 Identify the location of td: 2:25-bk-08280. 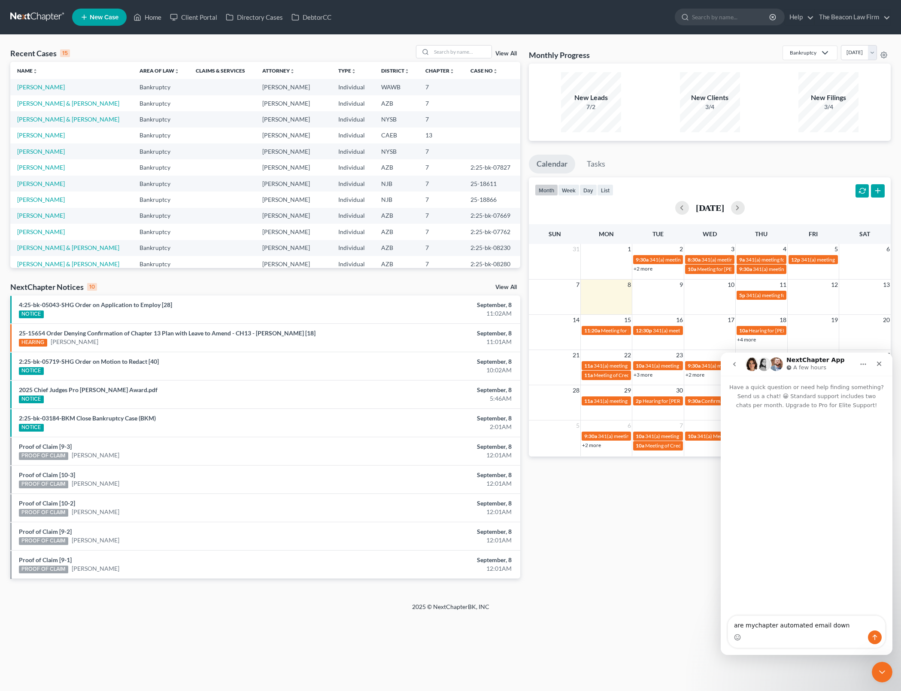
(492, 264).